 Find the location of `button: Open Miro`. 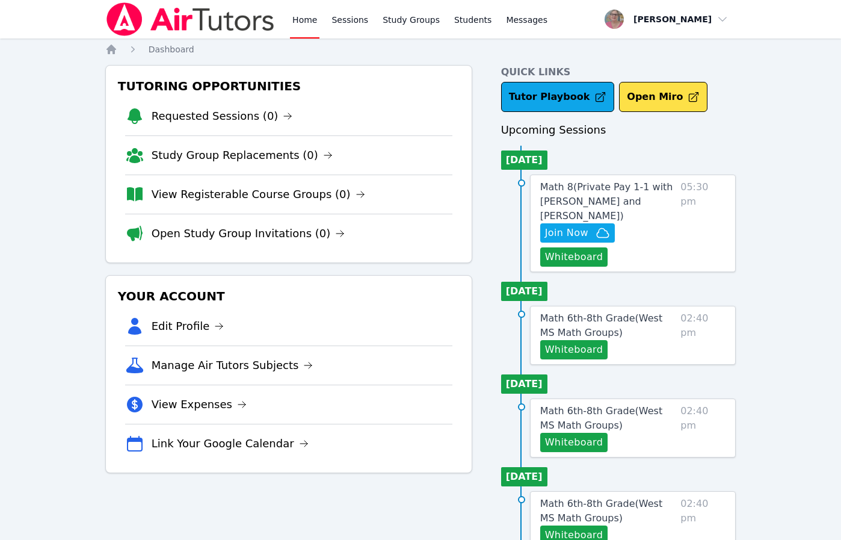

button: Open Miro is located at coordinates (663, 97).